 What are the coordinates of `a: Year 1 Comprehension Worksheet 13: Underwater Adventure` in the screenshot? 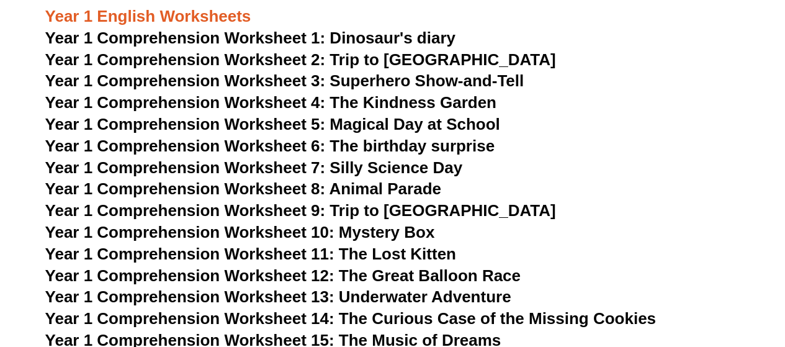 It's located at (278, 297).